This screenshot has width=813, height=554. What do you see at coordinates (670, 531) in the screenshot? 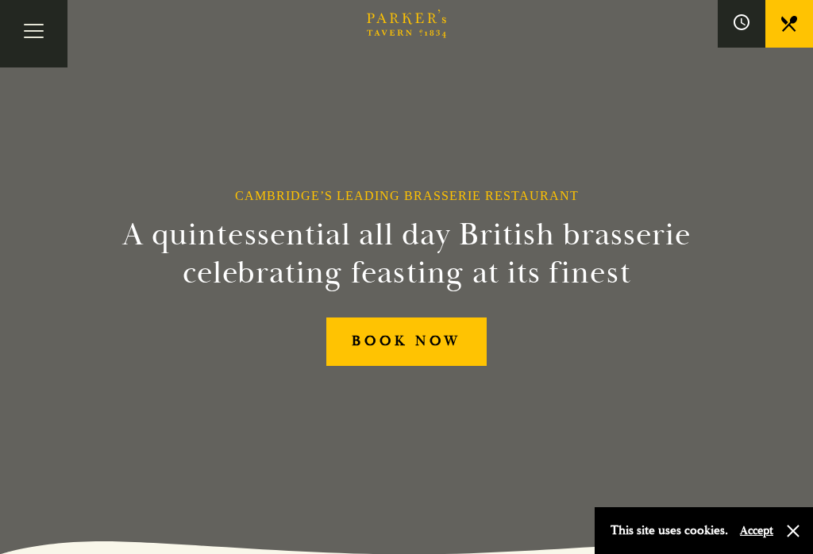
I see `p: This site uses cookies.` at bounding box center [670, 531].